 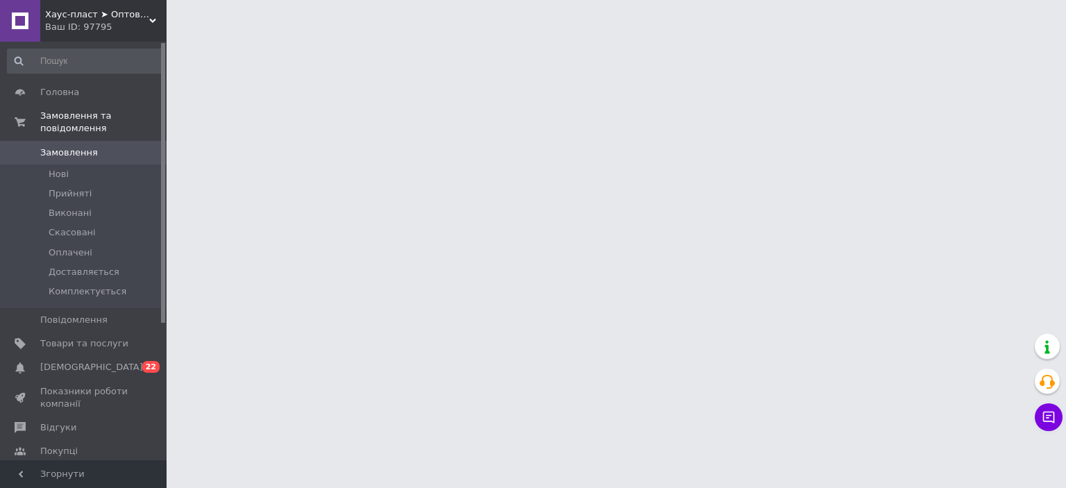 What do you see at coordinates (84, 344) in the screenshot?
I see `span: Товари та послуги` at bounding box center [84, 344].